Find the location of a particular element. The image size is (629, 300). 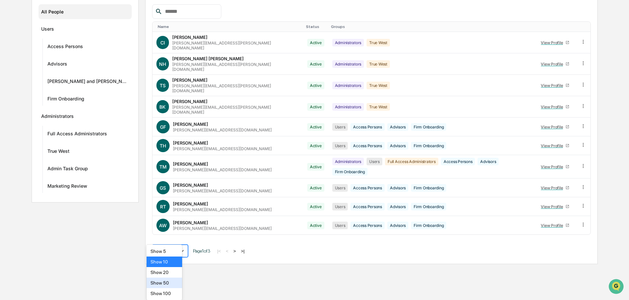

a: Powered byPylon is located at coordinates (63, 166).